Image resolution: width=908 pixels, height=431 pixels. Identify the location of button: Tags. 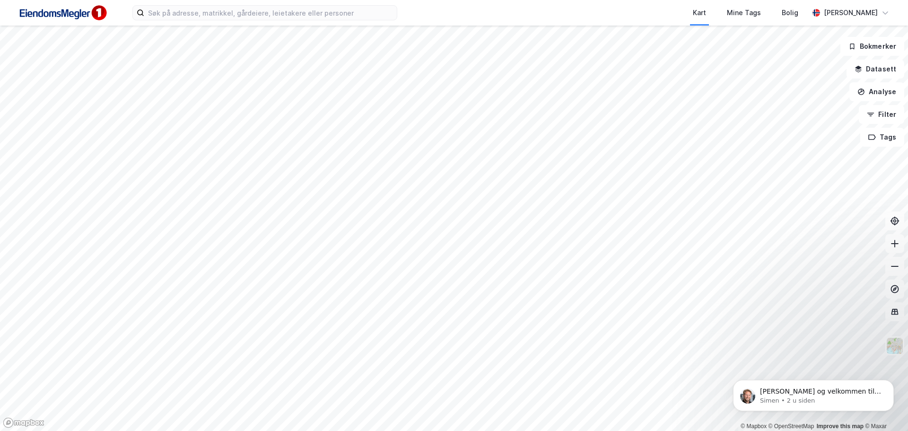
(882, 137).